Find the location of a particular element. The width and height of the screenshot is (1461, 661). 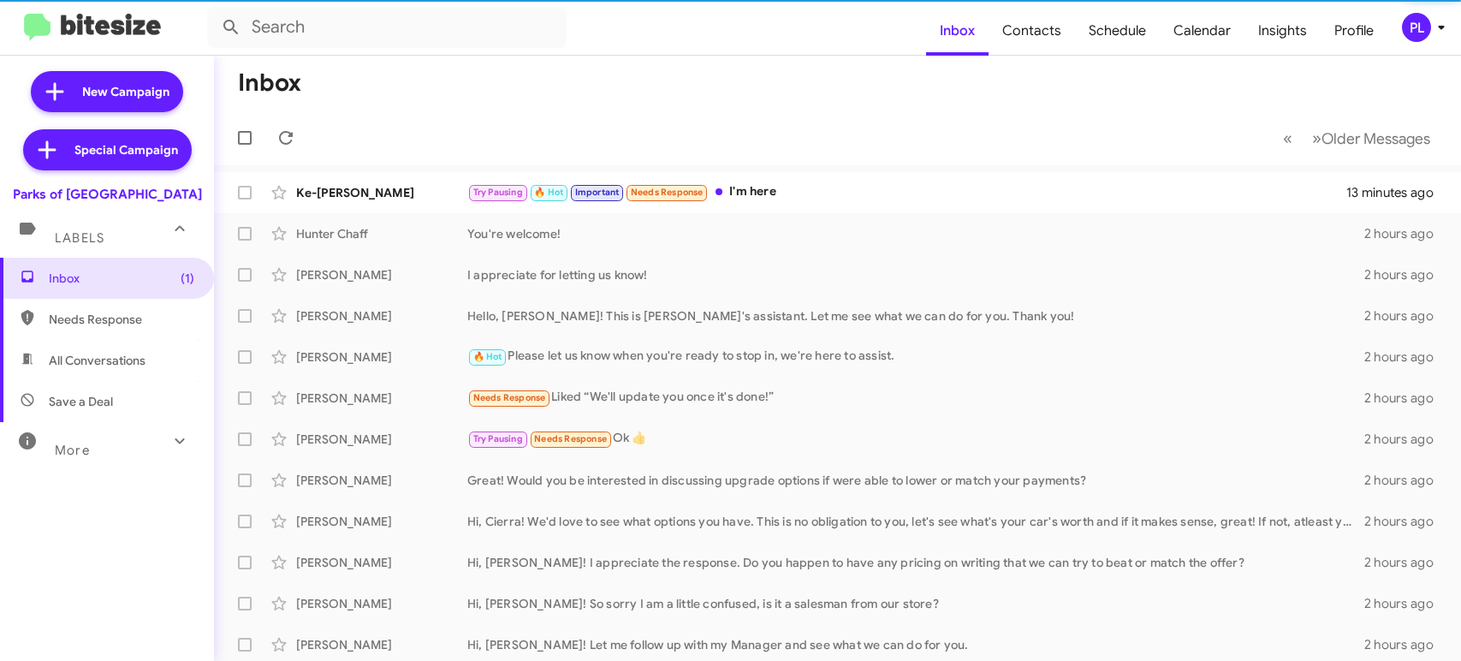

span: Schedule is located at coordinates (1117, 31).